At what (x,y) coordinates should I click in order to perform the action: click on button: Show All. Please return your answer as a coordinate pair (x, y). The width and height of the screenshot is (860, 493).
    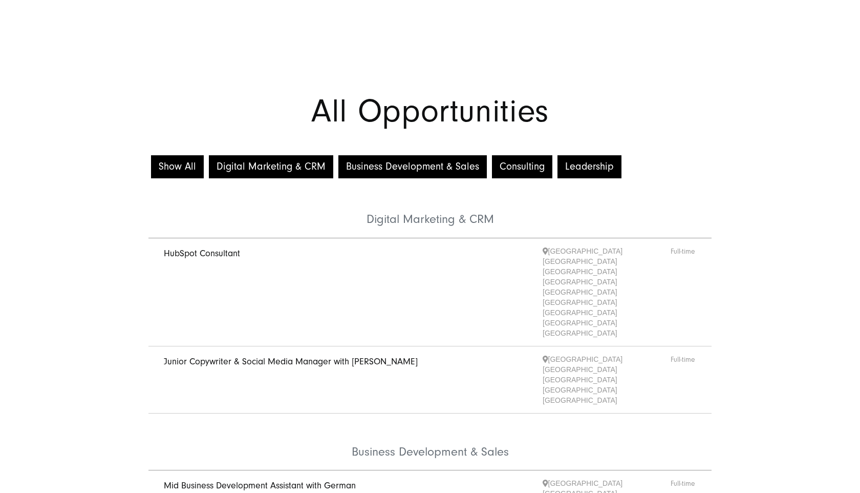
    Looking at the image, I should click on (177, 166).